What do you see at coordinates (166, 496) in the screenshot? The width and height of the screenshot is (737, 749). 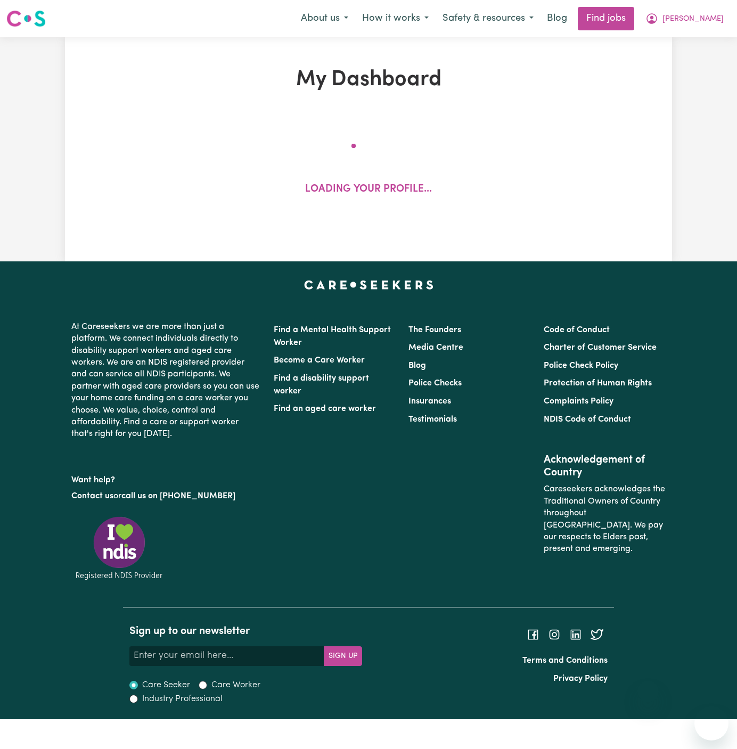 I see `p: or` at bounding box center [166, 496].